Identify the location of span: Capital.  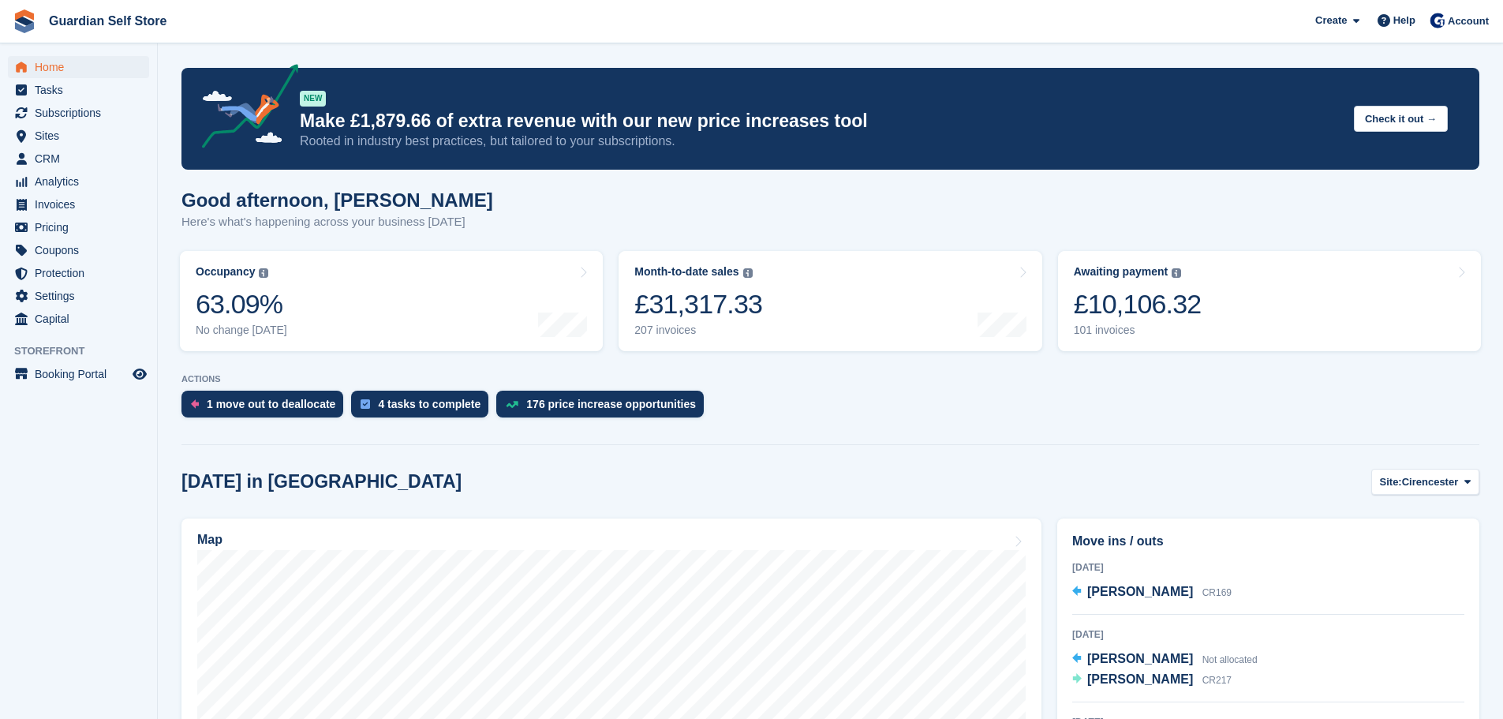
(82, 319).